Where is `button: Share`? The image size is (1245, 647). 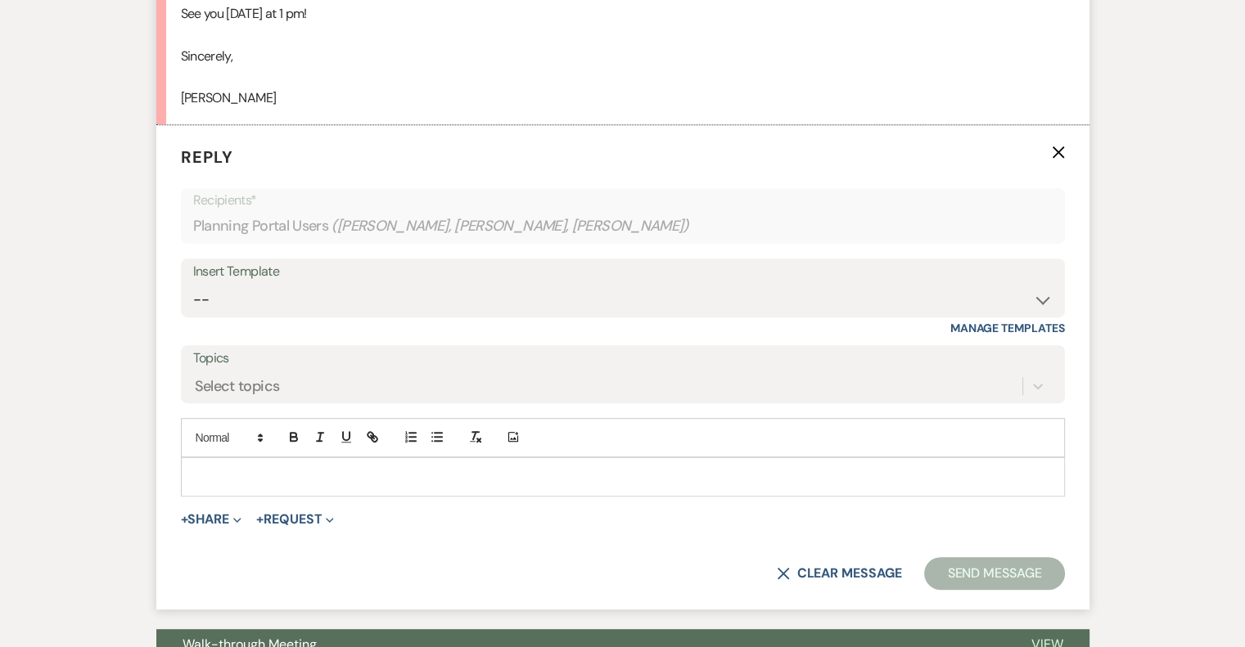 button: Share is located at coordinates (211, 520).